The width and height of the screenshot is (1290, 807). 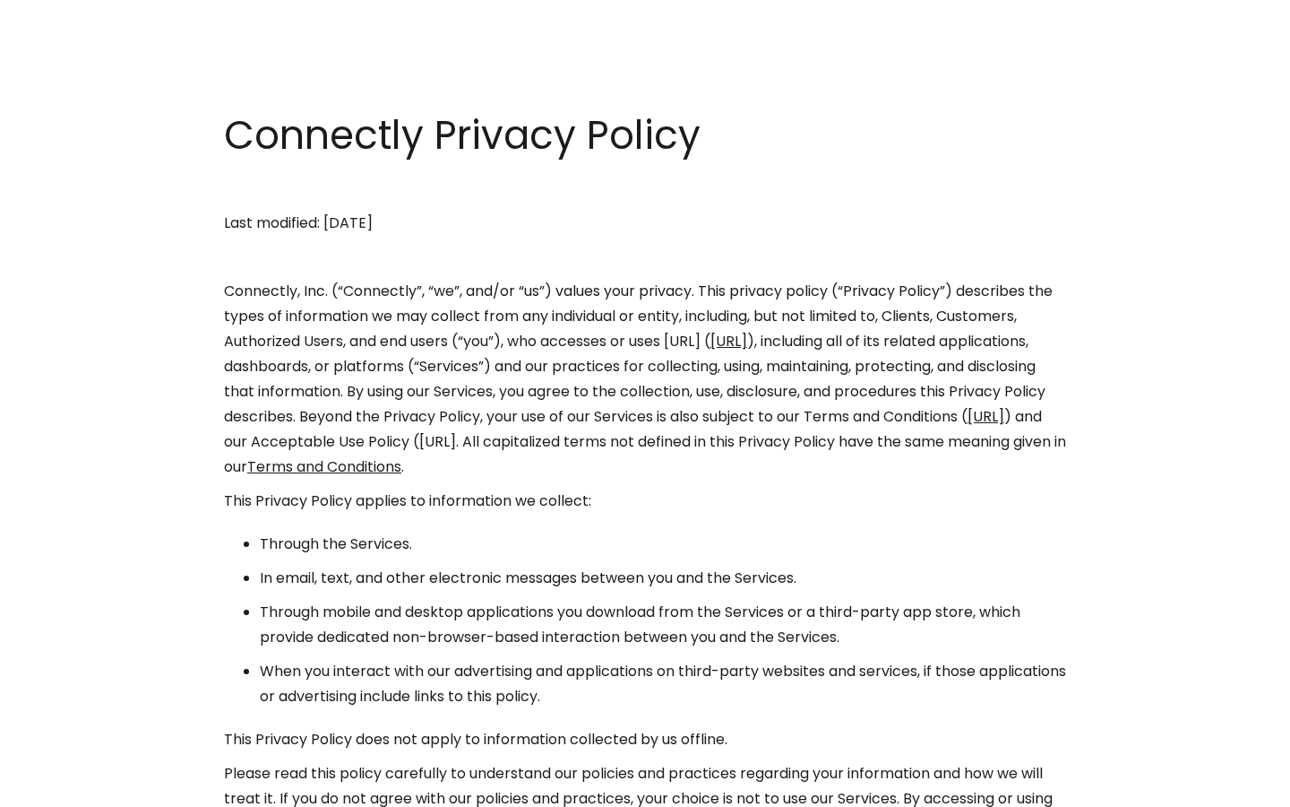 I want to click on p: This Privacy Policy applies to information we collect:, so click(x=645, y=501).